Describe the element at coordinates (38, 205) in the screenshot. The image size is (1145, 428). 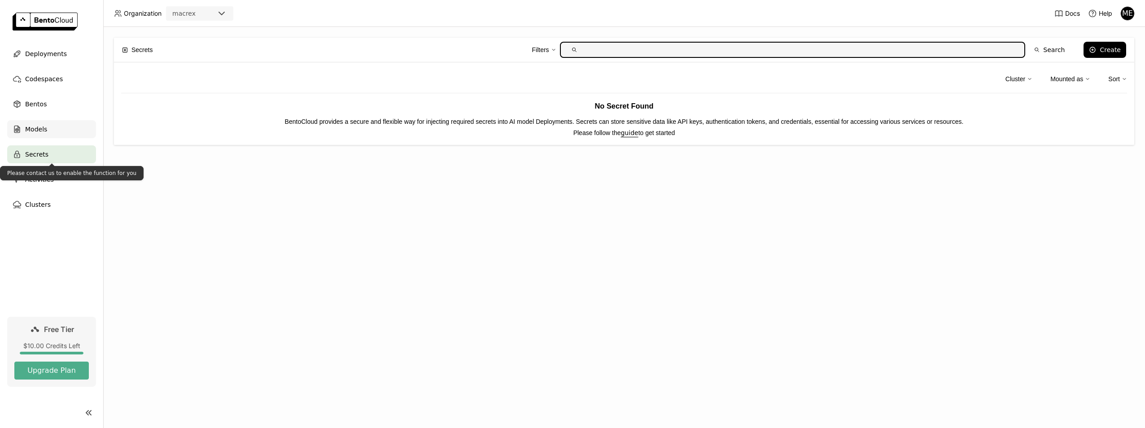
I see `span: Clusters` at that location.